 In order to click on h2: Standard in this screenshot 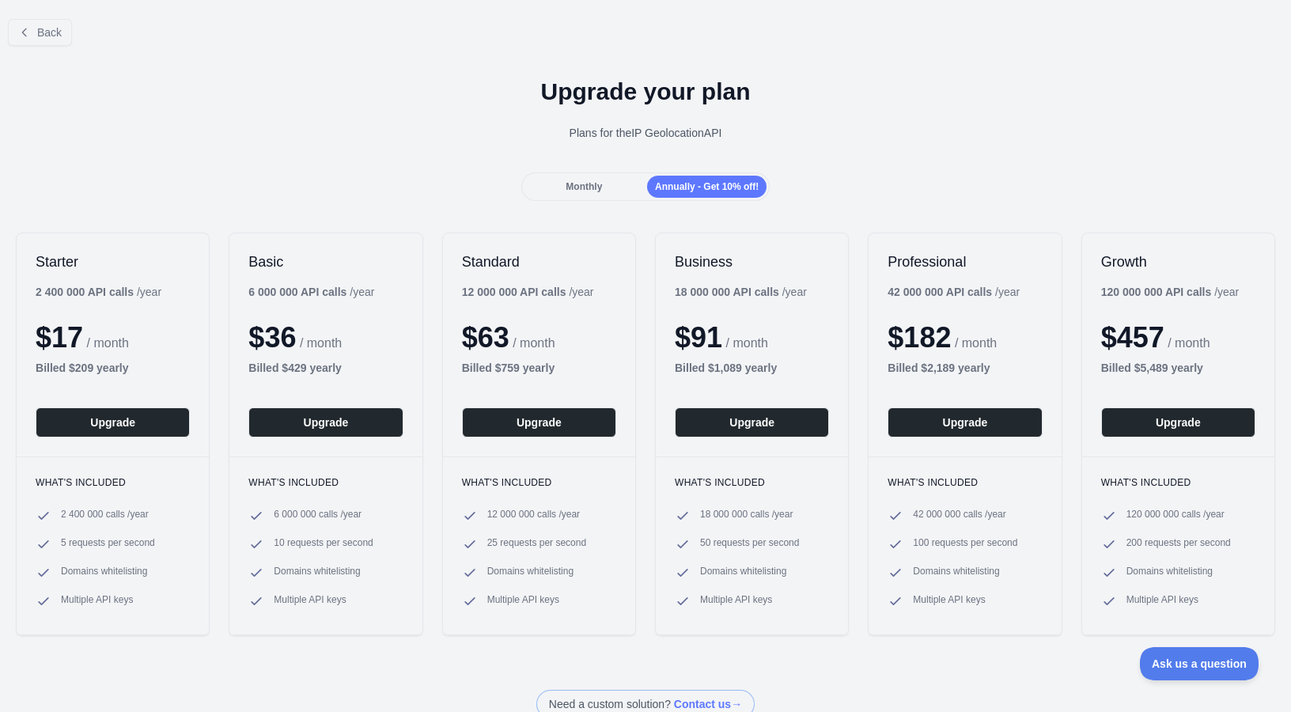, I will do `click(539, 262)`.